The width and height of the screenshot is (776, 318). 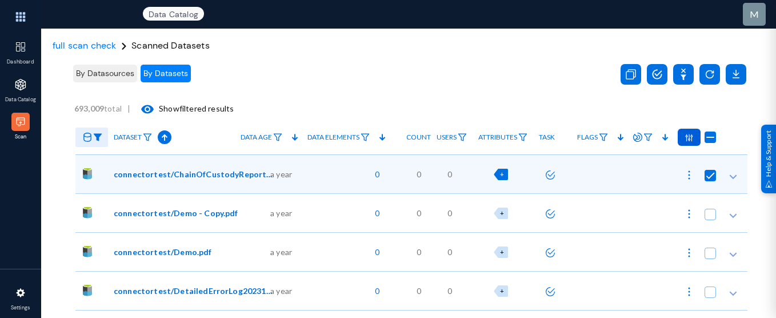 What do you see at coordinates (163, 251) in the screenshot?
I see `span: connectortest/Demo.pdf` at bounding box center [163, 251].